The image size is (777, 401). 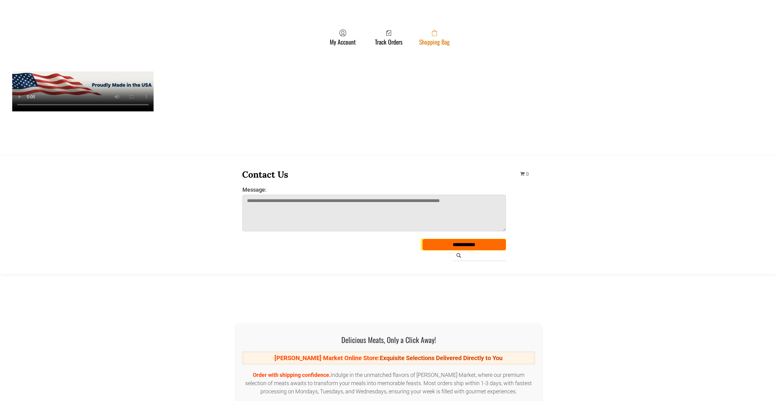 I want to click on h3: Contact Us, so click(x=374, y=174).